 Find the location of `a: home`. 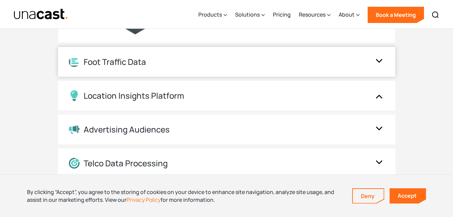

a: home is located at coordinates (41, 14).